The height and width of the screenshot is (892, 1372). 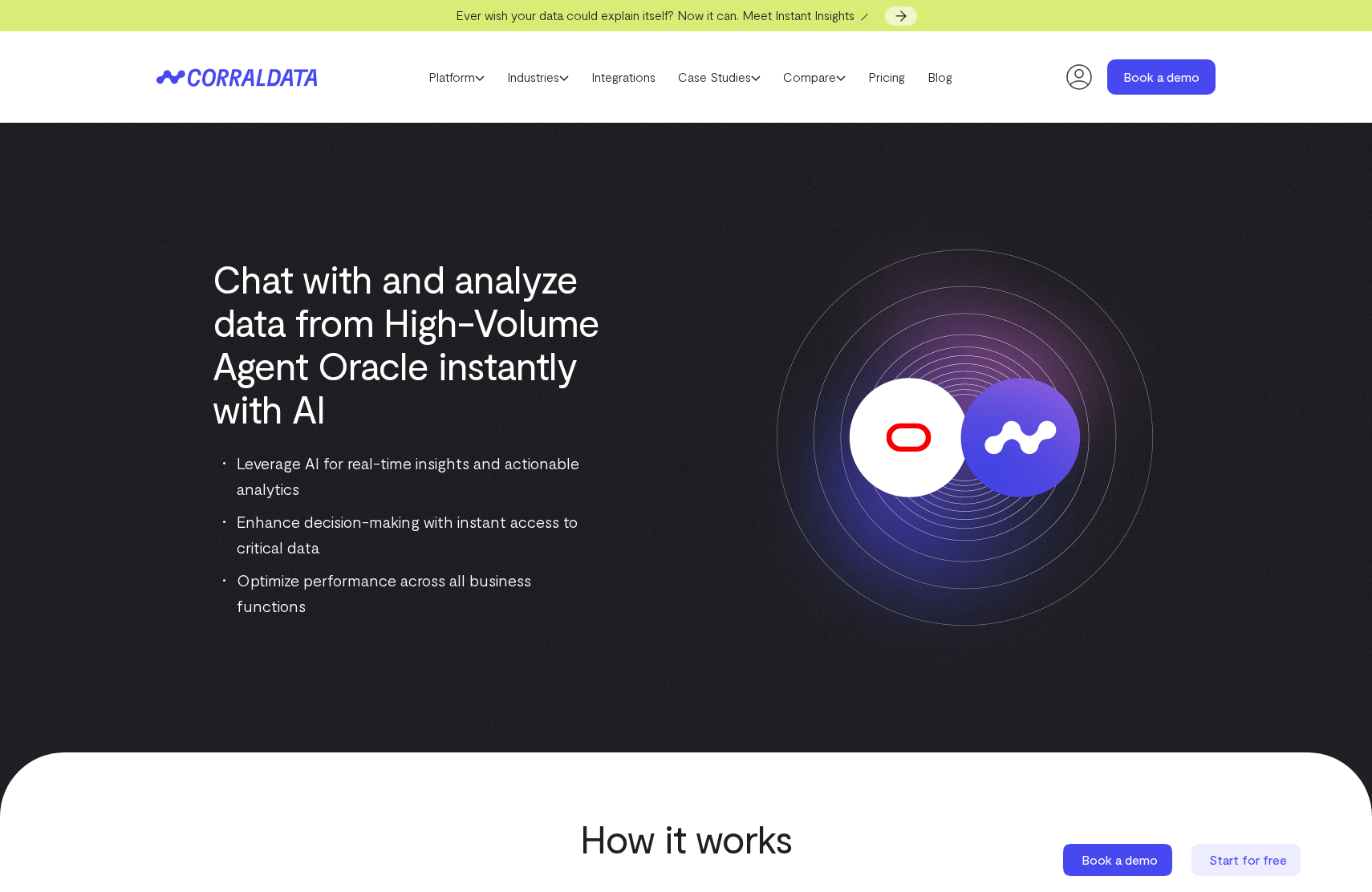 What do you see at coordinates (940, 77) in the screenshot?
I see `a: Blog` at bounding box center [940, 77].